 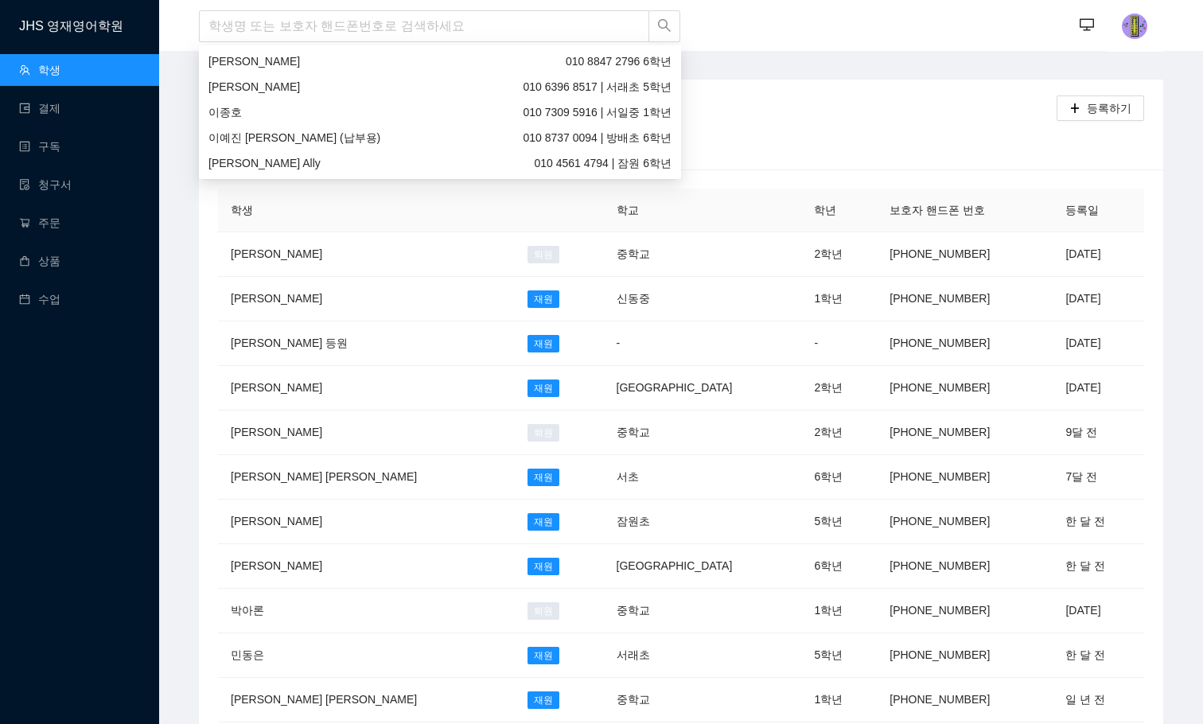 I want to click on td: 일 년 전, so click(x=1098, y=700).